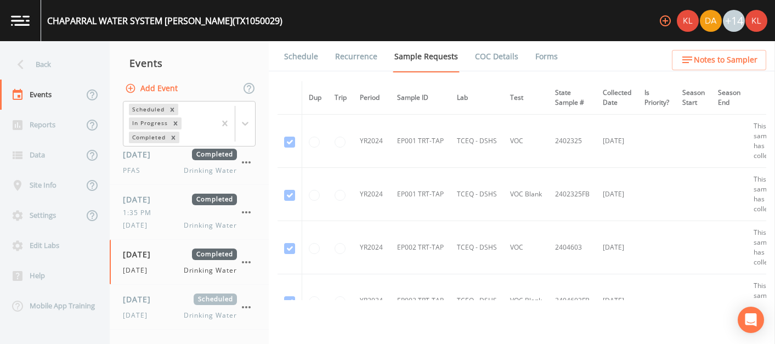 Image resolution: width=775 pixels, height=344 pixels. I want to click on div: Remove Completed, so click(173, 137).